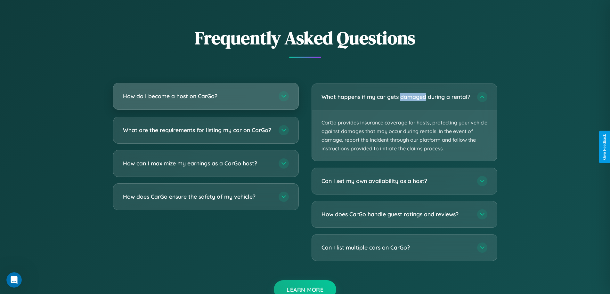  Describe the element at coordinates (305, 38) in the screenshot. I see `h2: Frequently Asked Questions` at that location.